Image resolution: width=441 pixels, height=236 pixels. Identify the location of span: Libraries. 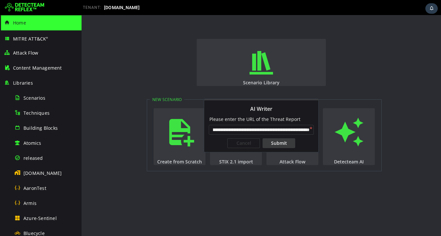
(23, 83).